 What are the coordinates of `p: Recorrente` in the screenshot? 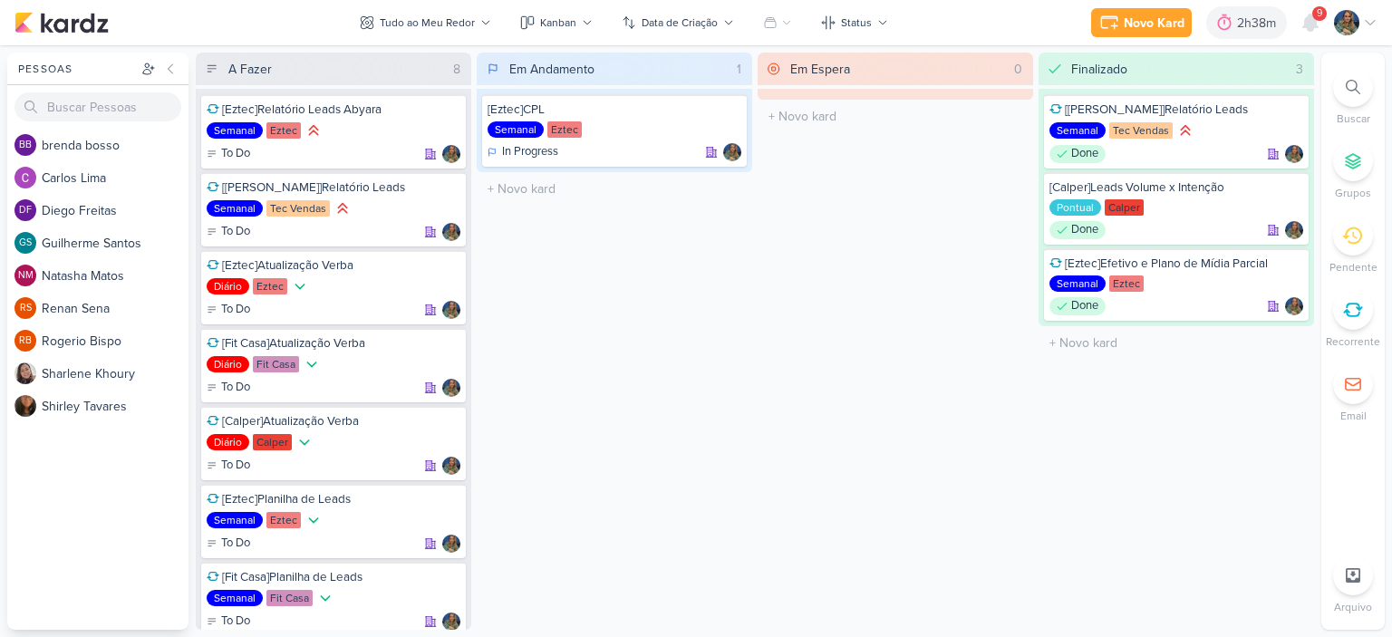 It's located at (1353, 342).